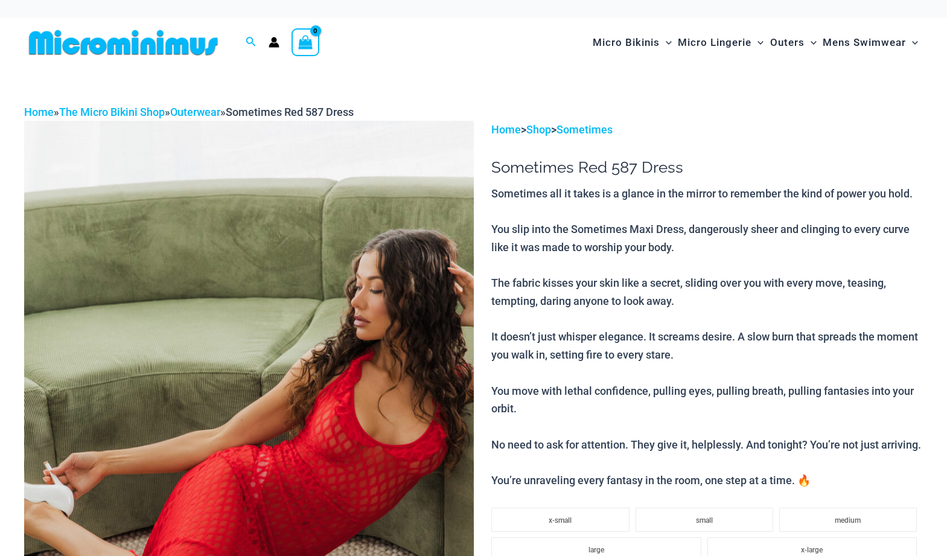  Describe the element at coordinates (721, 42) in the screenshot. I see `a: Micro LingerieMenu ToggleMenu Toggle` at that location.